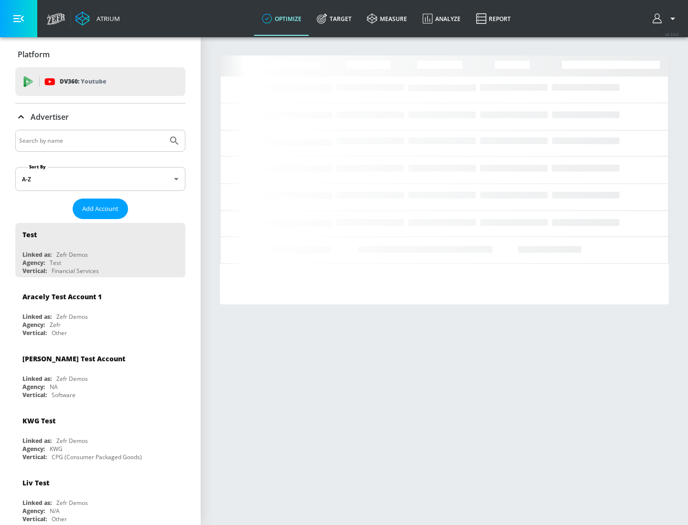  I want to click on div: KWG TestLinked as:Zefr DemosAgency:KWGVertical:CPG (Consumer Packaged Goods), so click(100, 436).